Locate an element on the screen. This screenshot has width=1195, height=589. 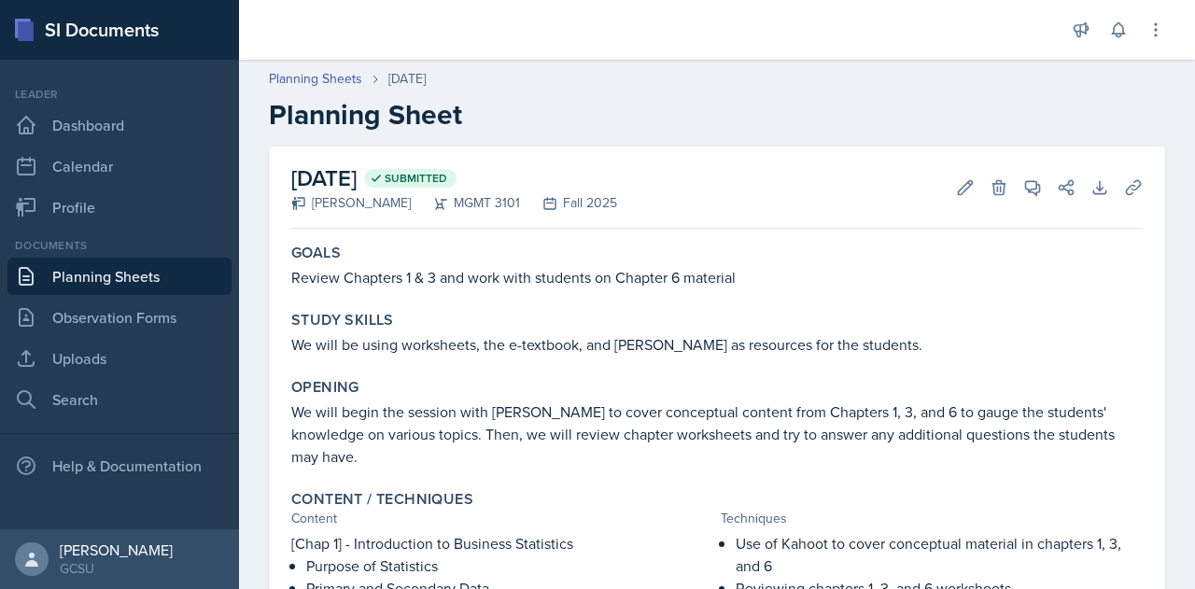
div: Leader is located at coordinates (120, 94).